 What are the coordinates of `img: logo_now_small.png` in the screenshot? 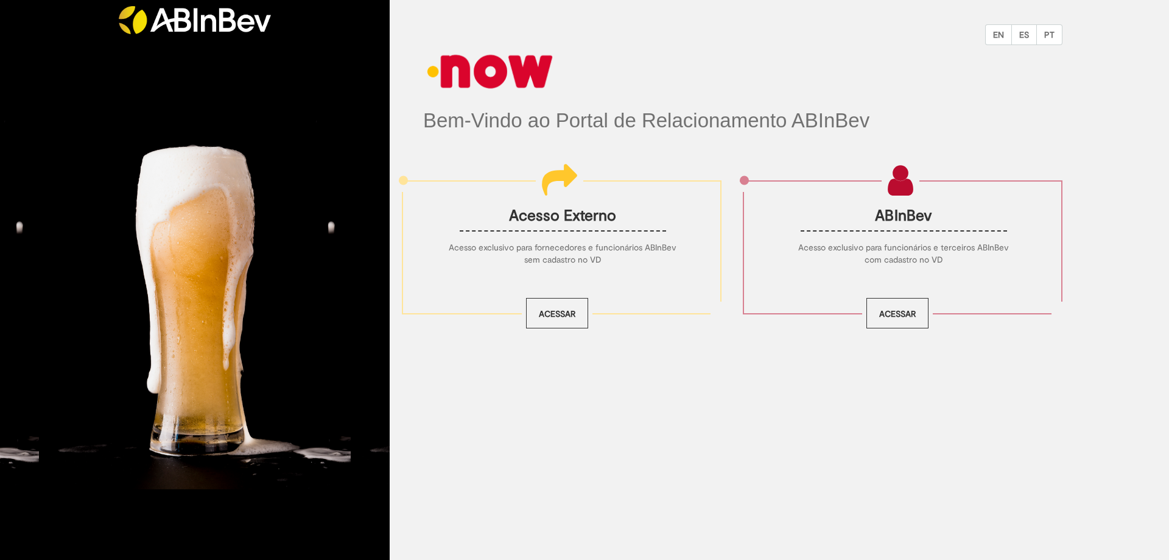 It's located at (490, 71).